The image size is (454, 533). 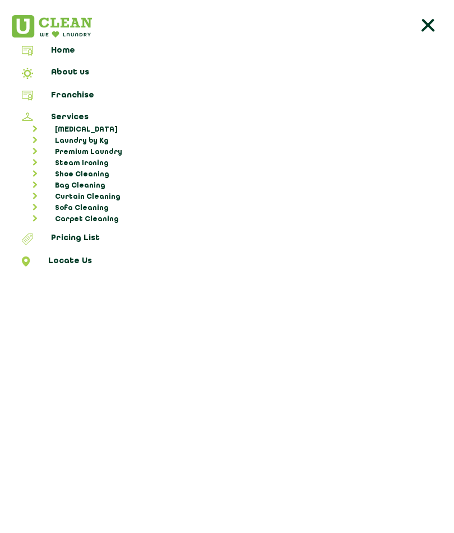 What do you see at coordinates (227, 53) in the screenshot?
I see `a: Home` at bounding box center [227, 53].